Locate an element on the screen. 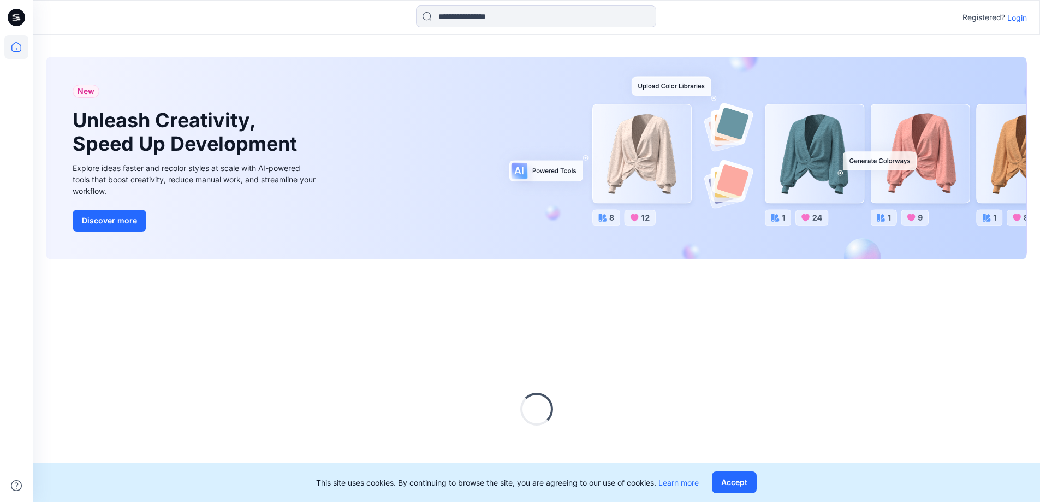 The image size is (1040, 502). button: Discover more is located at coordinates (109, 221).